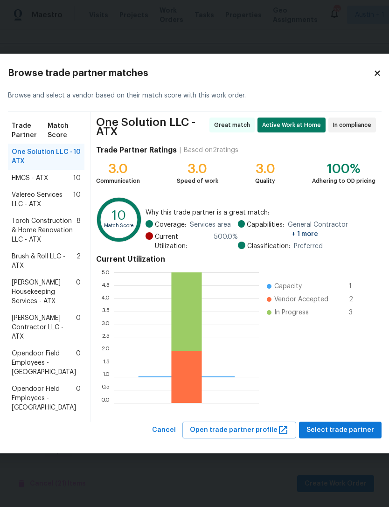  What do you see at coordinates (78, 231) in the screenshot?
I see `span: 8` at bounding box center [78, 231].